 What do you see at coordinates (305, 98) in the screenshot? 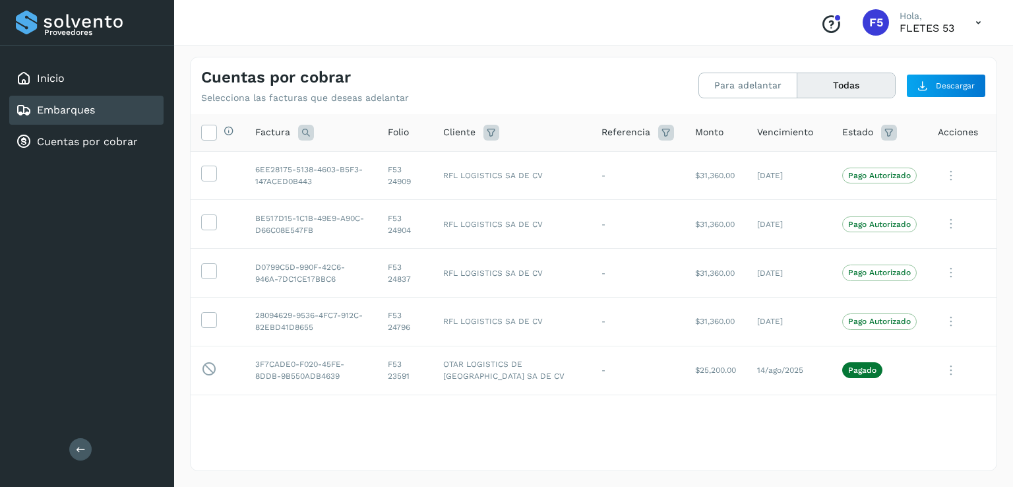
I see `p: Selecciona las facturas que deseas adelantar` at bounding box center [305, 98].